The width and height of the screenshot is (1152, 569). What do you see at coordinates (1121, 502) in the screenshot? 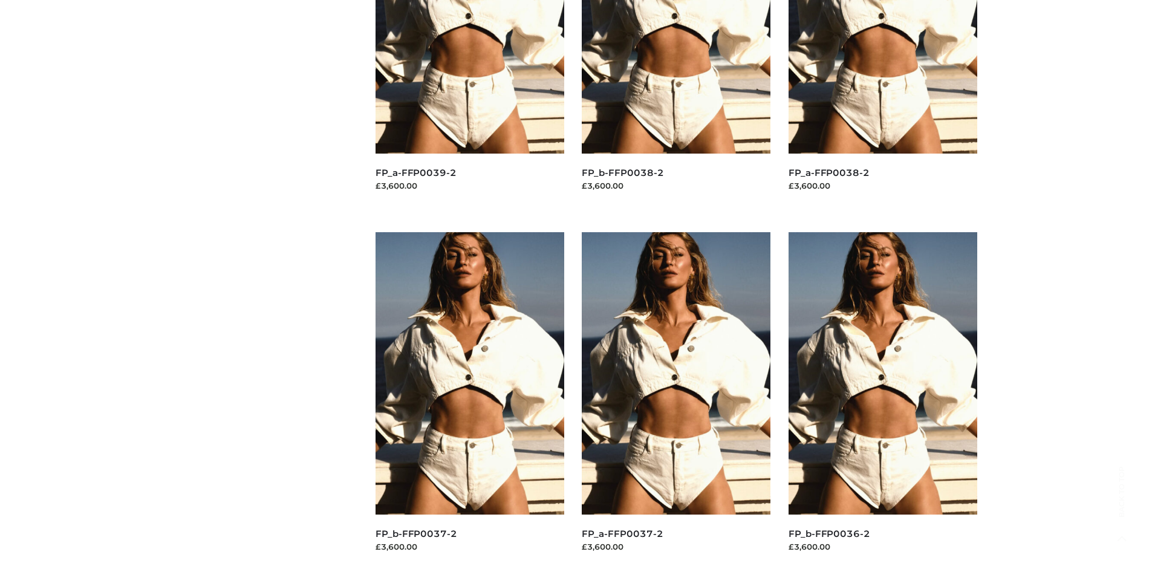
I see `span: Back to top` at bounding box center [1121, 502].